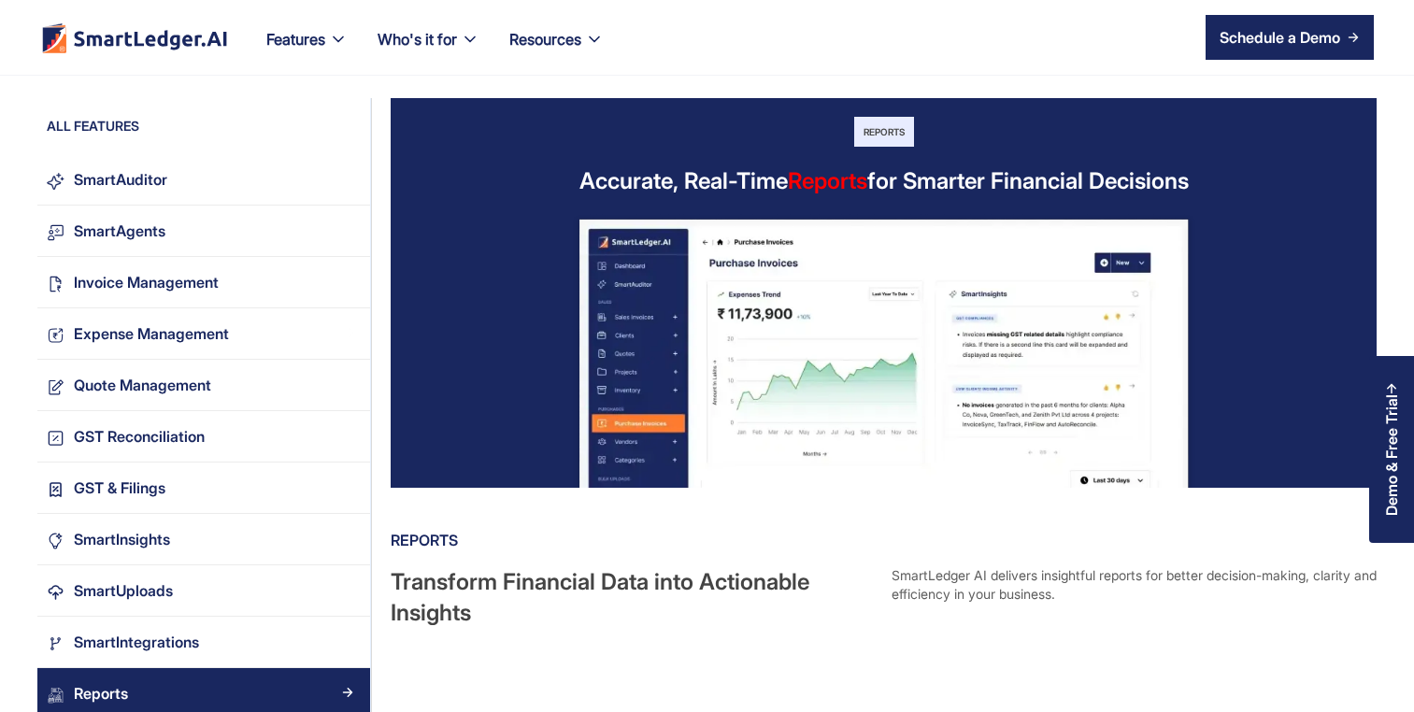 Image resolution: width=1414 pixels, height=712 pixels. What do you see at coordinates (204, 282) in the screenshot?
I see `a: Invoice ManagementArrow Right Blue` at bounding box center [204, 282].